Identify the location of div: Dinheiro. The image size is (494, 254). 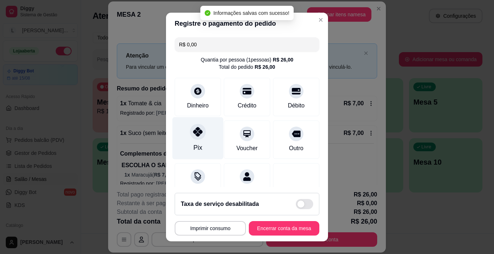
(198, 106).